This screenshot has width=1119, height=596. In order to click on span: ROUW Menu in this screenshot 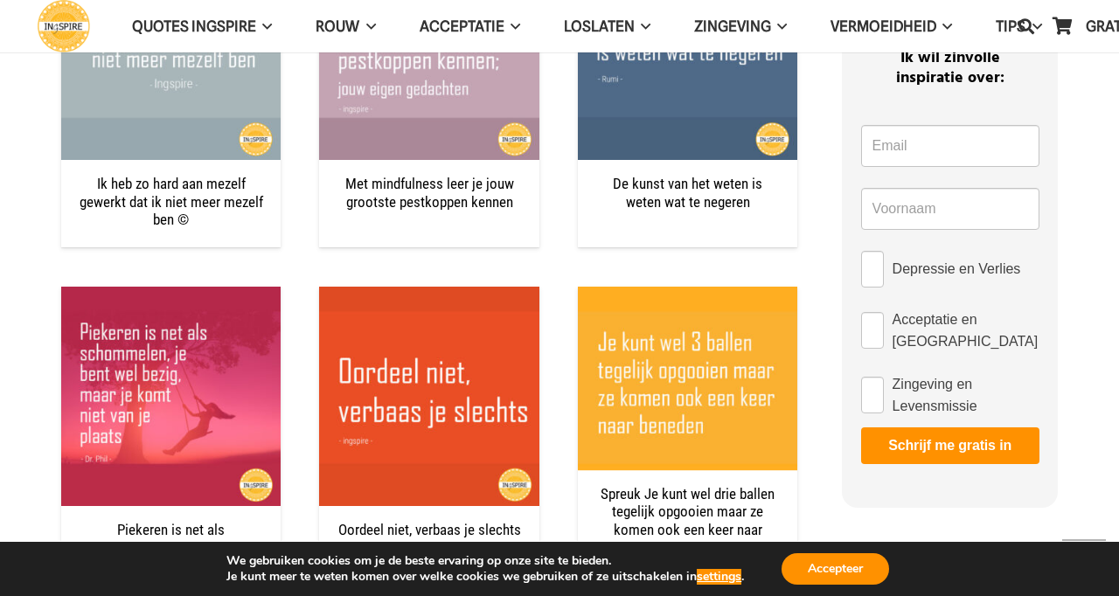, I will do `click(367, 26)`.